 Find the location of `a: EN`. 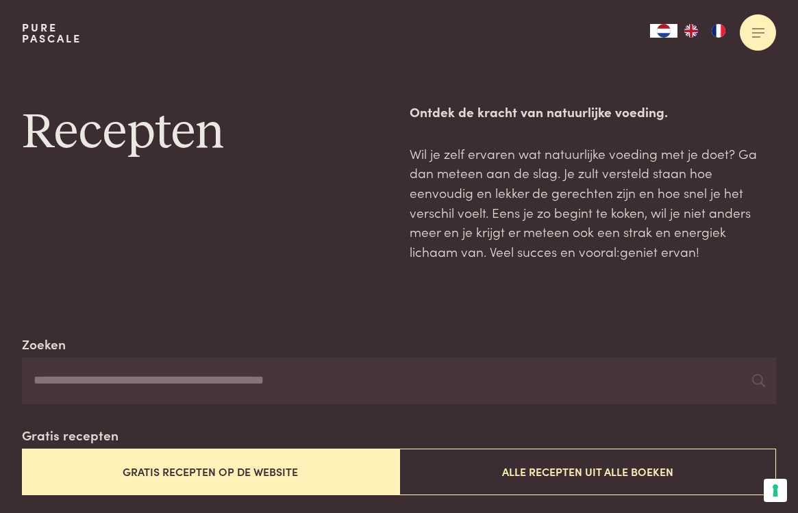

a: EN is located at coordinates (691, 31).